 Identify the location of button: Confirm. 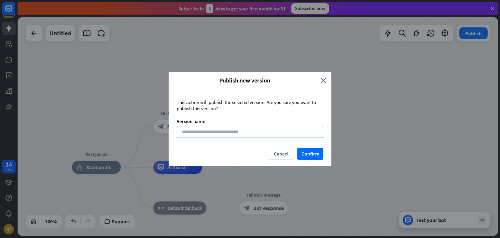
(310, 153).